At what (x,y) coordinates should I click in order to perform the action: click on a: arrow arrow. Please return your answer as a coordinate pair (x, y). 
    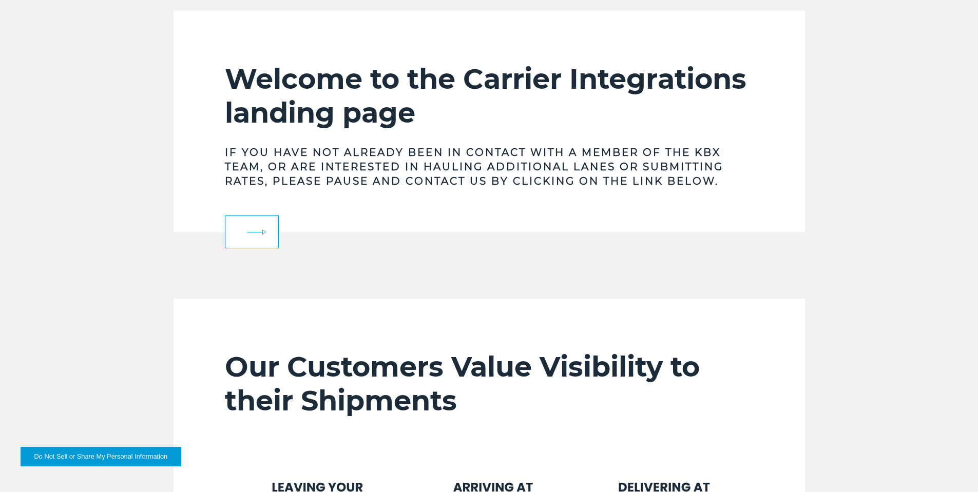
    Looking at the image, I should click on (252, 232).